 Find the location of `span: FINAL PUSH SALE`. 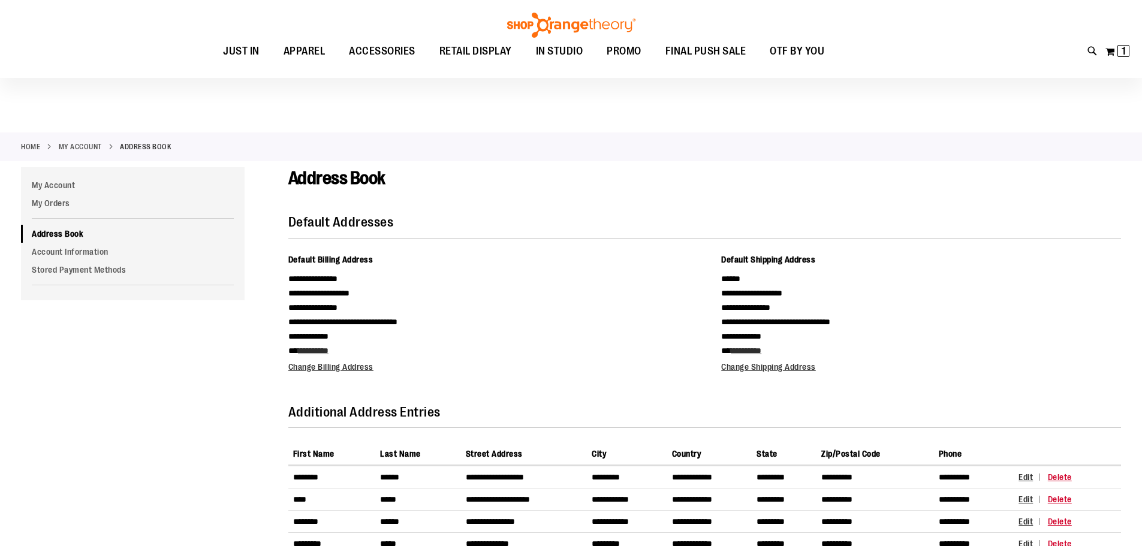

span: FINAL PUSH SALE is located at coordinates (705, 51).